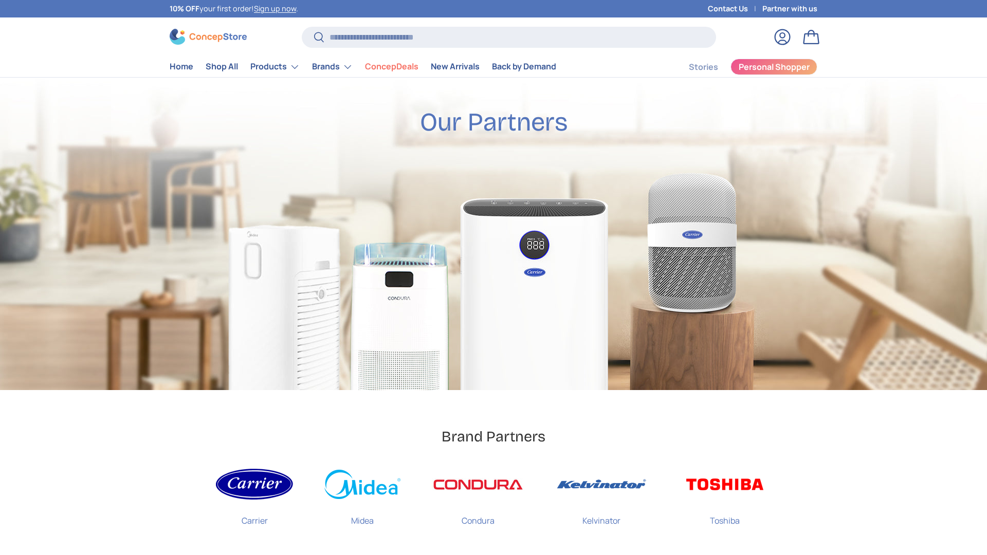 This screenshot has width=987, height=555. I want to click on nav: Primary, so click(363, 67).